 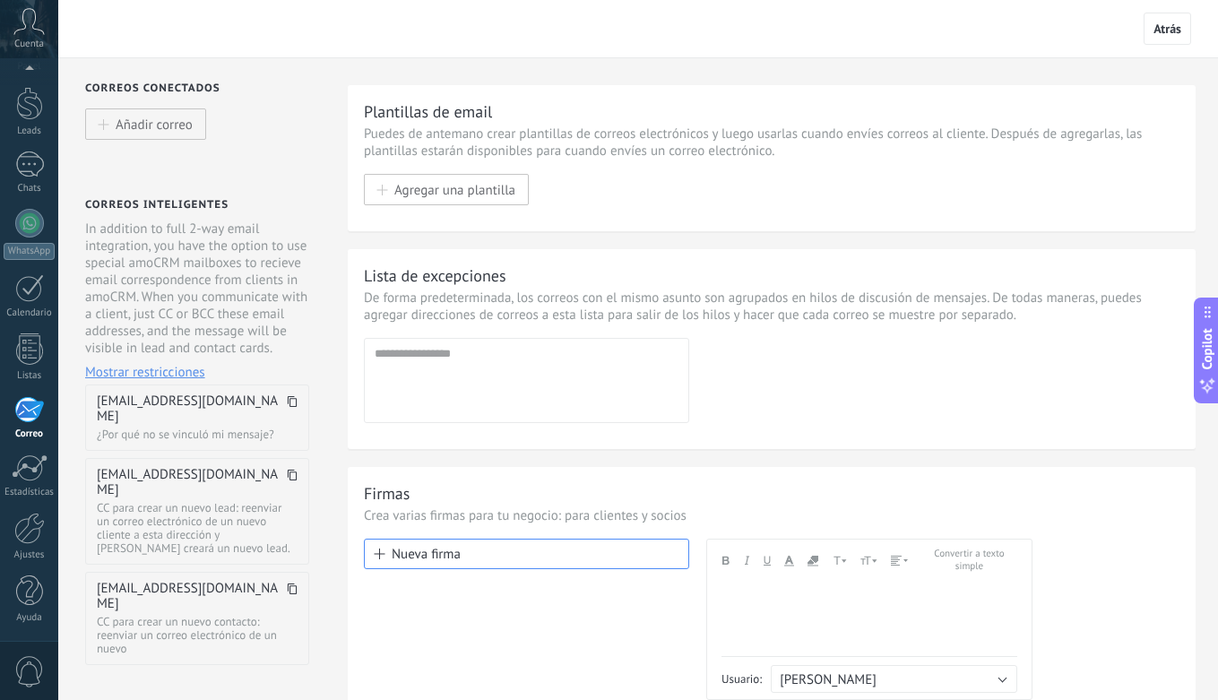 What do you see at coordinates (767, 560) in the screenshot?
I see `button: Subrayado` at bounding box center [767, 560].